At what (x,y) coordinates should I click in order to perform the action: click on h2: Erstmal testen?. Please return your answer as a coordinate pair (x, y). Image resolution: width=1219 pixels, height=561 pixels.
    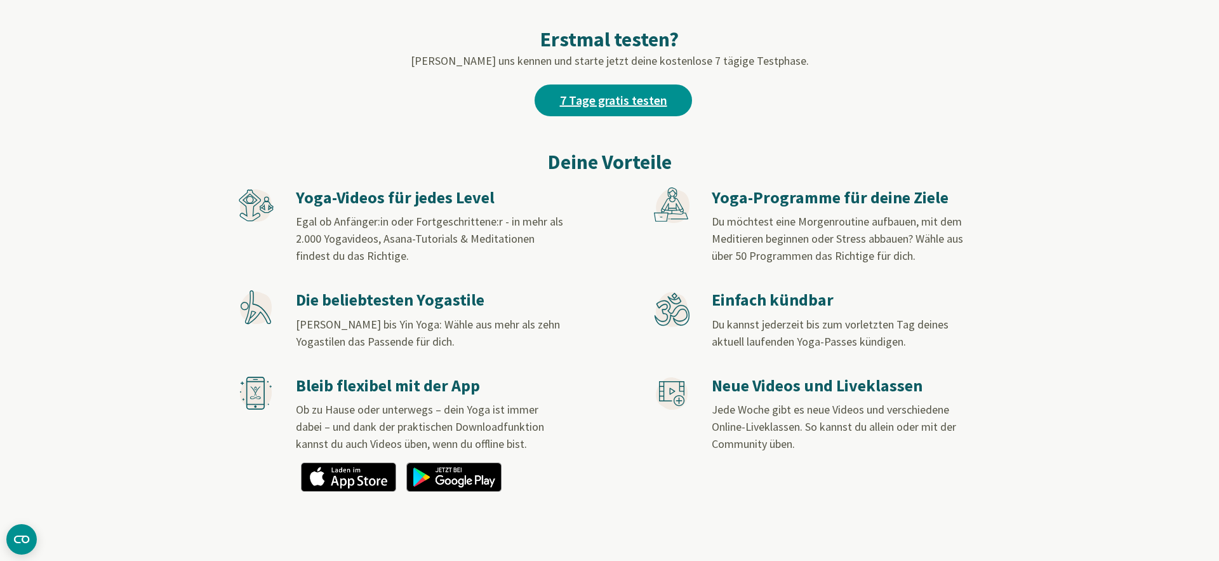
    Looking at the image, I should click on (609, 39).